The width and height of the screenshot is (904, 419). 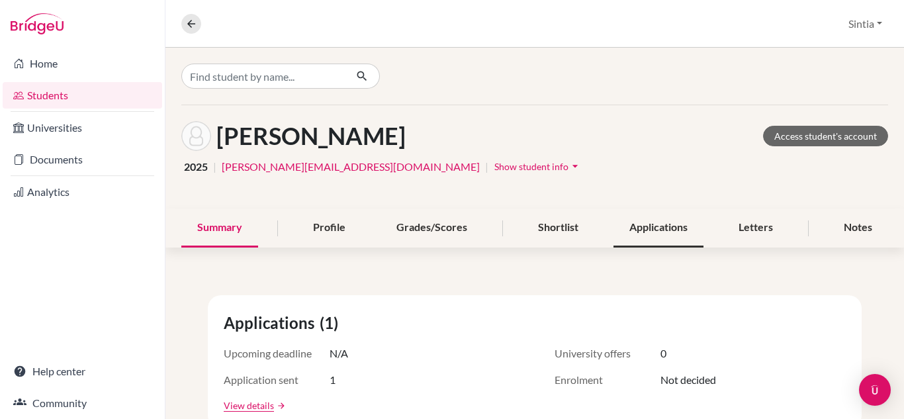 What do you see at coordinates (37, 24) in the screenshot?
I see `img: Bridge-U` at bounding box center [37, 24].